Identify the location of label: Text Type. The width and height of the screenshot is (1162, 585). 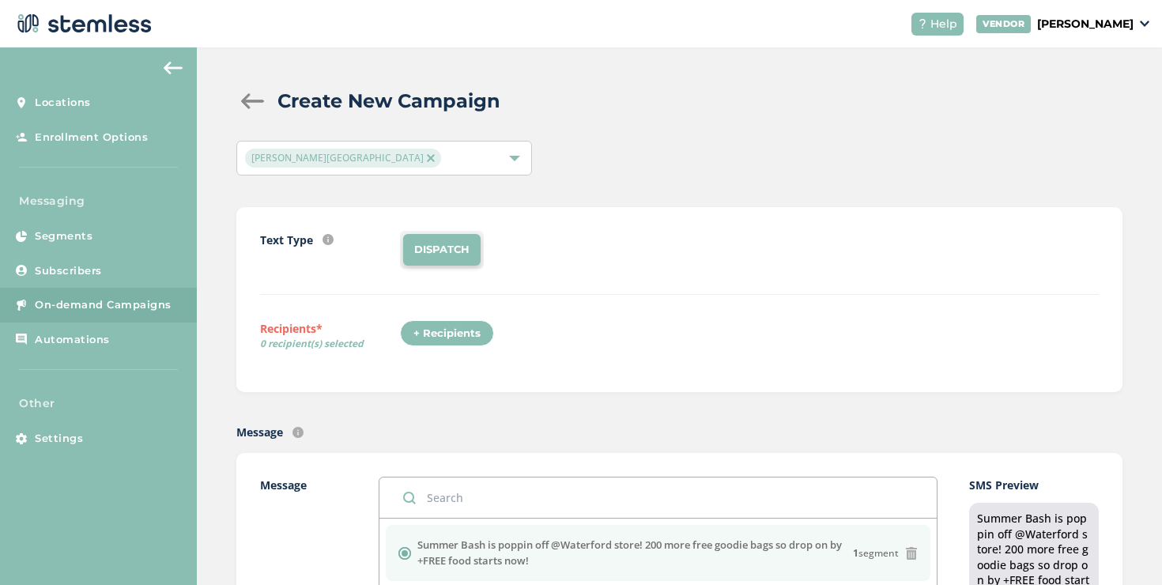
(286, 240).